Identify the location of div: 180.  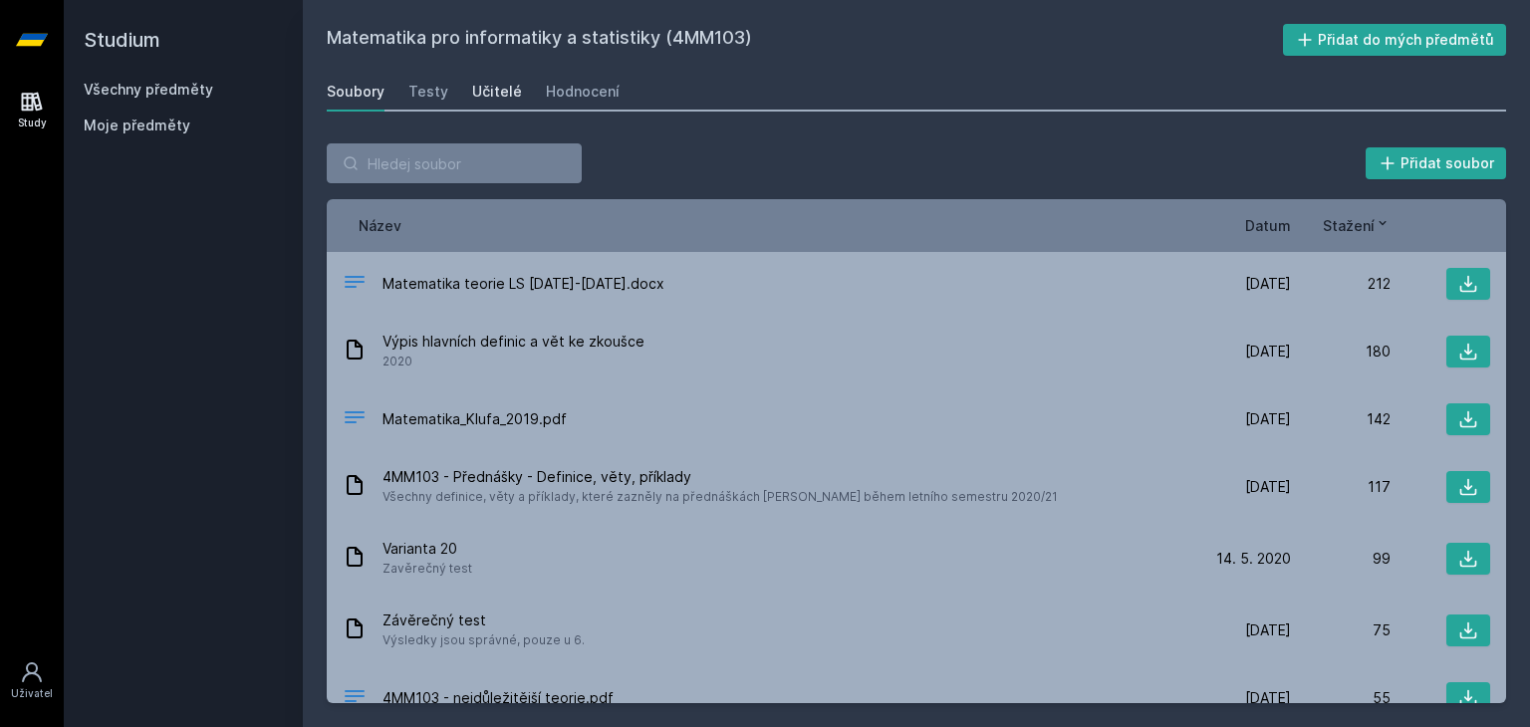
(1341, 352).